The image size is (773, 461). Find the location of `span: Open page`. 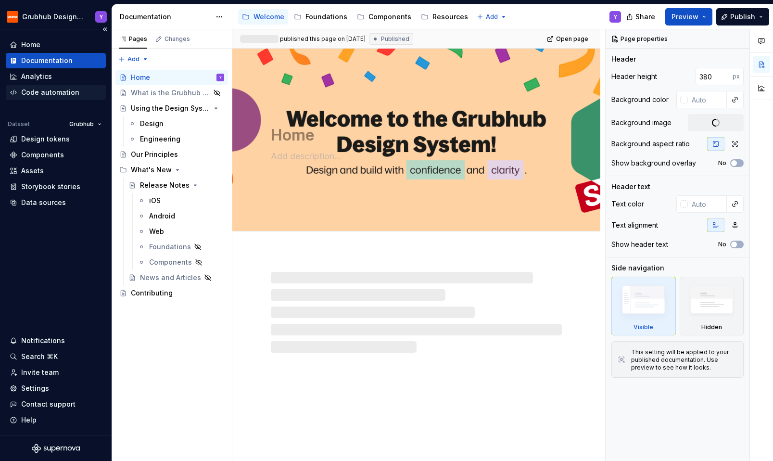

span: Open page is located at coordinates (572, 39).